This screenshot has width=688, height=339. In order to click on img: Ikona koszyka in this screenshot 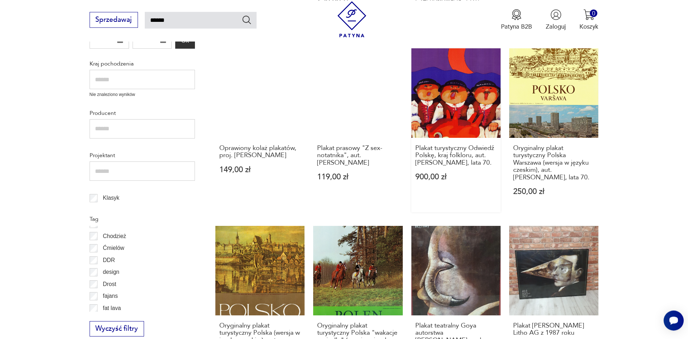, I will do `click(589, 14)`.